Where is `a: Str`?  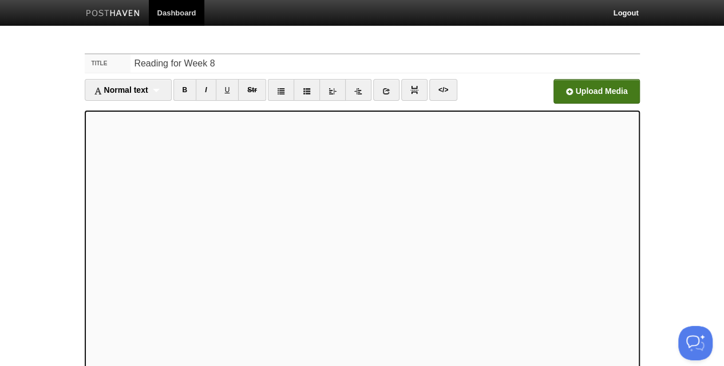 a: Str is located at coordinates (252, 90).